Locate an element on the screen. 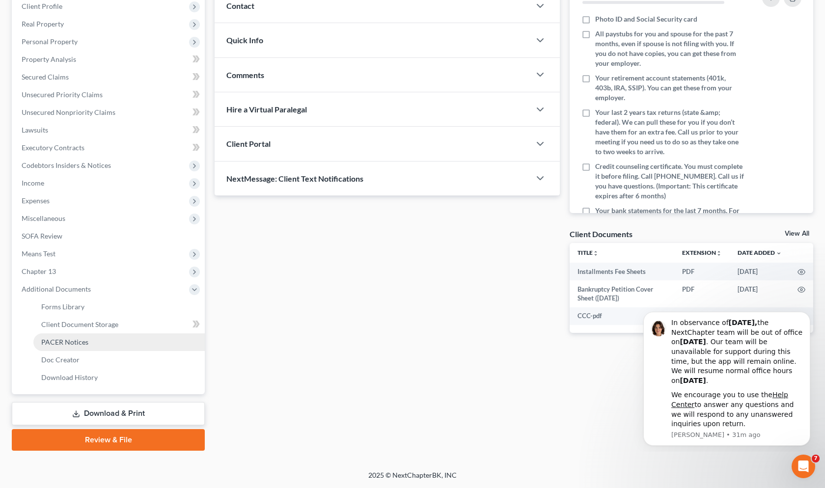  img: Profile image for Emma is located at coordinates (30, 26).